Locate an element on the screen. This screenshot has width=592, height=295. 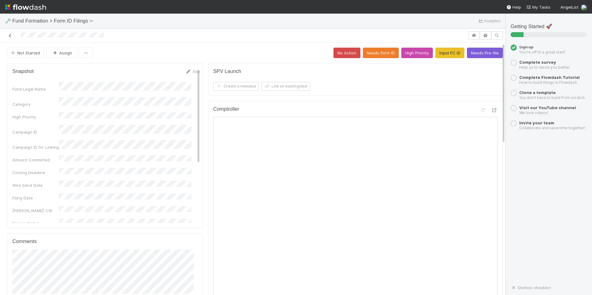
h5: Comptroller is located at coordinates (226, 109).